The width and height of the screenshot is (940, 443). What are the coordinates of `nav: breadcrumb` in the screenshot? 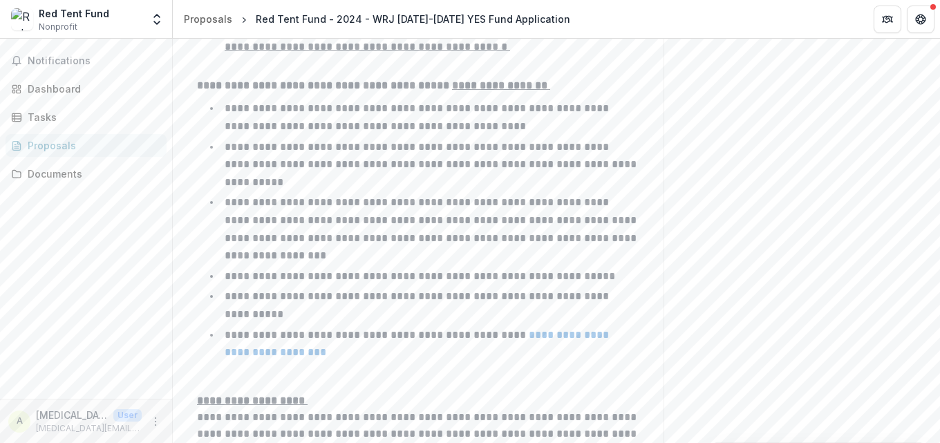 It's located at (377, 19).